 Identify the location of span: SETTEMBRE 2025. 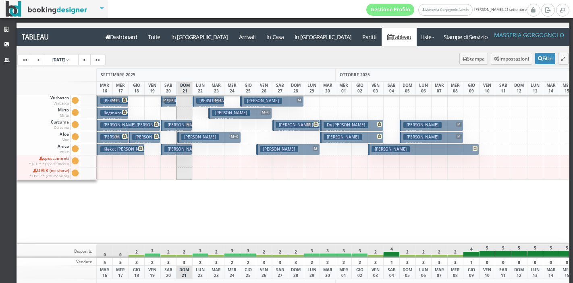
(118, 75).